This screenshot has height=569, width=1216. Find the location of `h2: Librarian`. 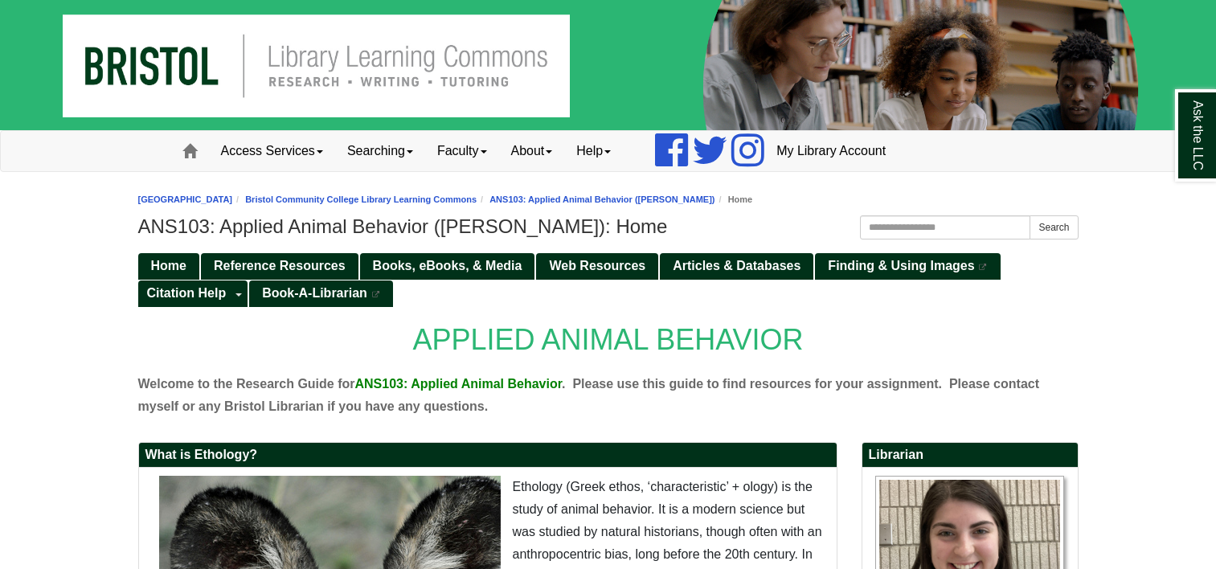

h2: Librarian is located at coordinates (970, 455).